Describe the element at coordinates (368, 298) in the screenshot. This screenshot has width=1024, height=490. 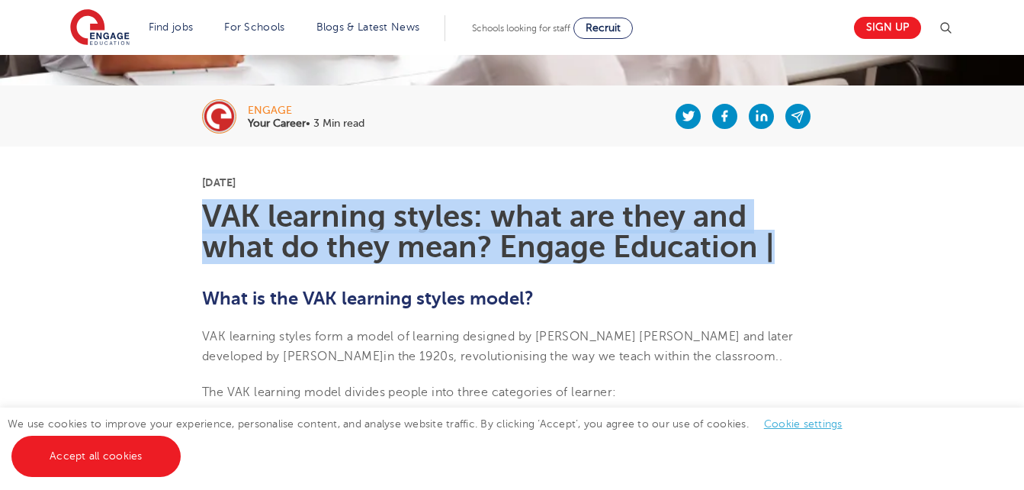
I see `b: What is the VAK learning styles model?` at that location.